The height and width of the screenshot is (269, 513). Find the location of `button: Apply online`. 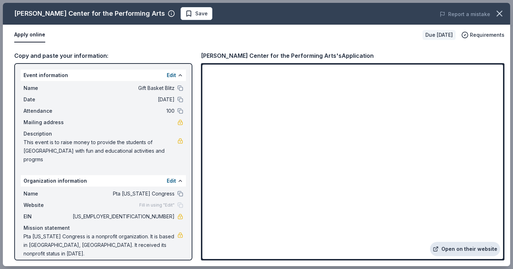

button: Apply online is located at coordinates (30, 35).